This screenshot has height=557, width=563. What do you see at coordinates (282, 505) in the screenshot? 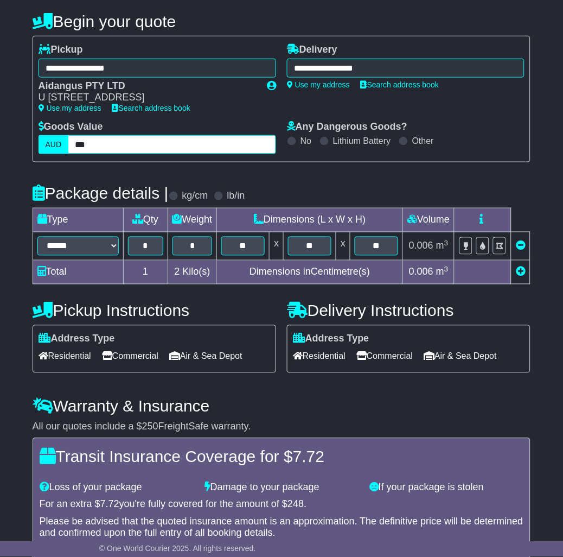
I see `div: For an extra $ you're fully covered for the amount of $ .` at bounding box center [282, 505].